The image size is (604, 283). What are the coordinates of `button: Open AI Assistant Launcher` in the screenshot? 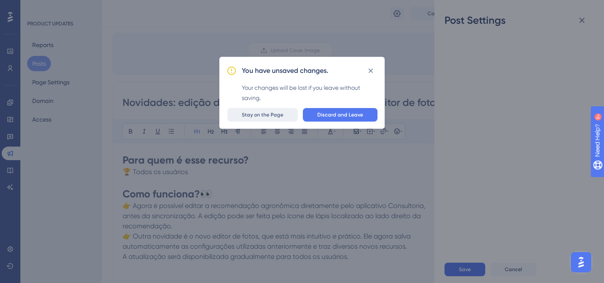 It's located at (13, 13).